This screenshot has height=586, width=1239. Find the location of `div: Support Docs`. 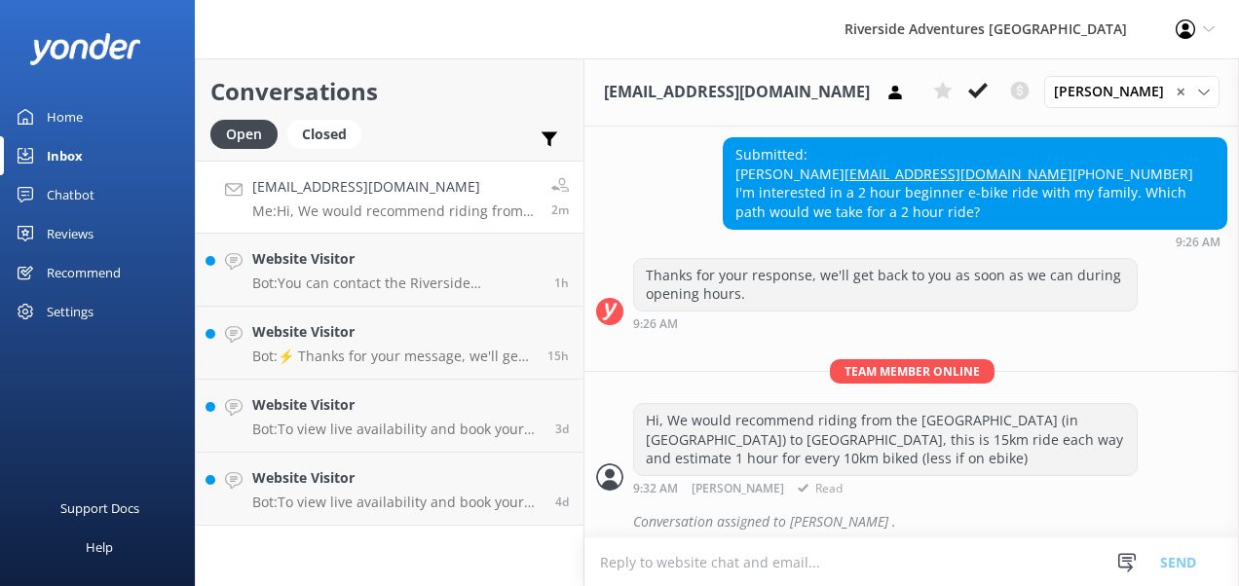

div: Support Docs is located at coordinates (99, 508).